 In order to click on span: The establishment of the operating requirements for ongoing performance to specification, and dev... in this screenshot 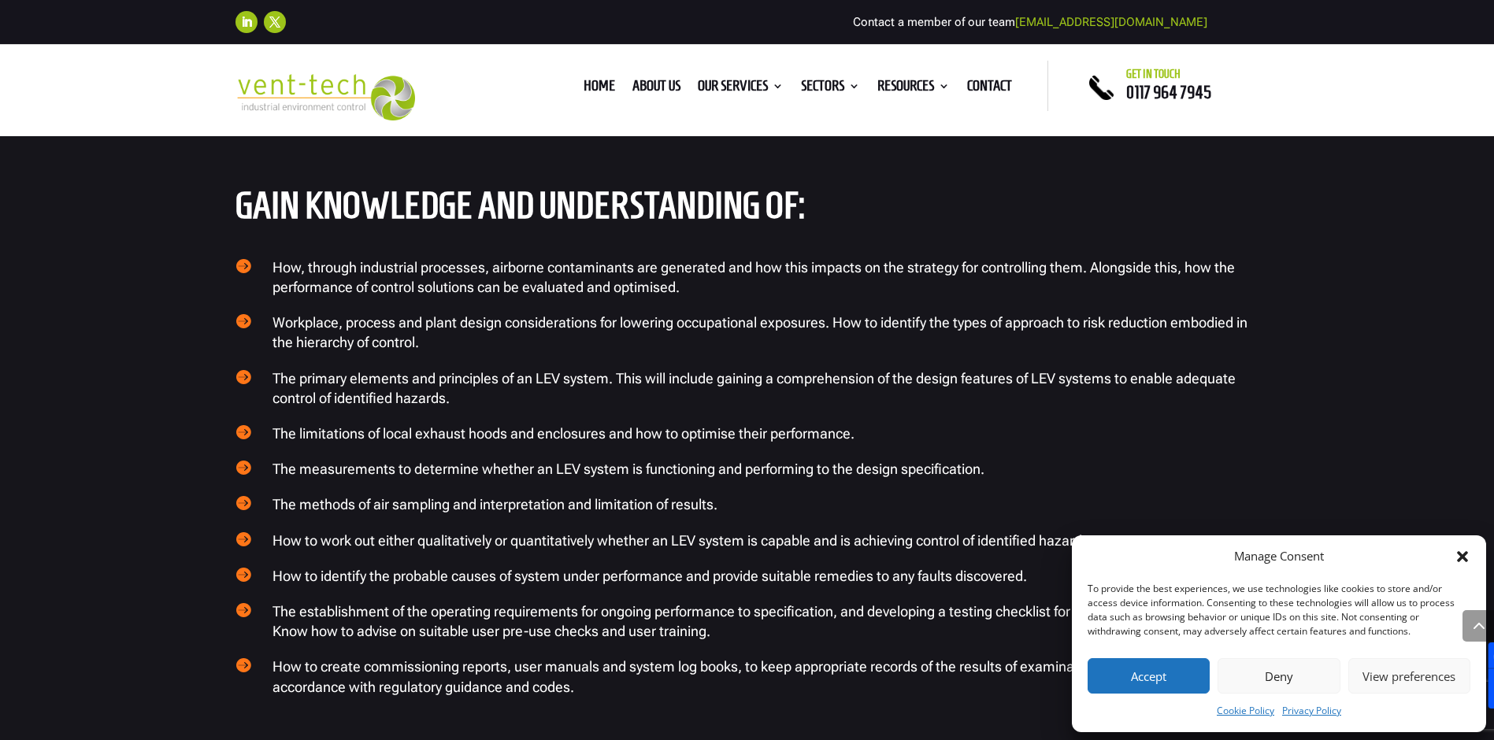, I will do `click(763, 621)`.